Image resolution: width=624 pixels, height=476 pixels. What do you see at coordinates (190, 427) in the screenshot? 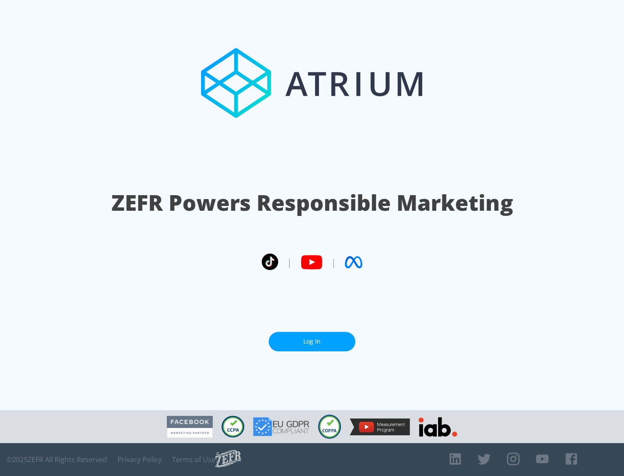
I see `img: Facebook Marketing Partner` at bounding box center [190, 427].